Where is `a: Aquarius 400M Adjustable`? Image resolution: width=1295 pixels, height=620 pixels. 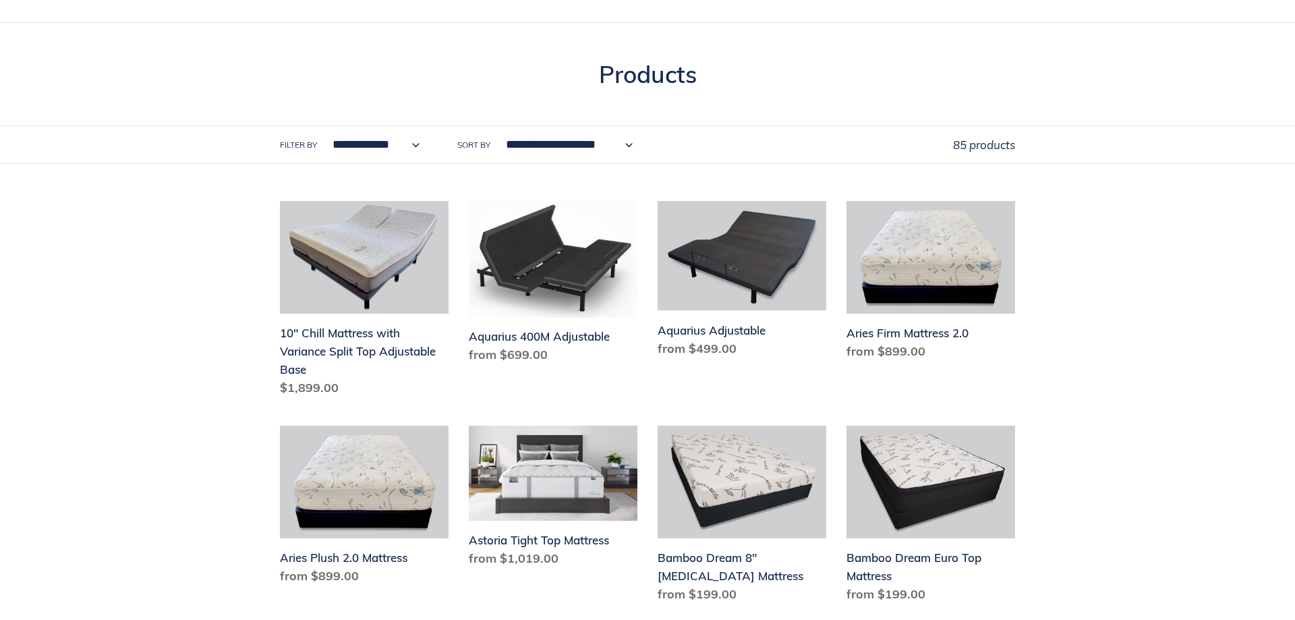
a: Aquarius 400M Adjustable is located at coordinates (553, 285).